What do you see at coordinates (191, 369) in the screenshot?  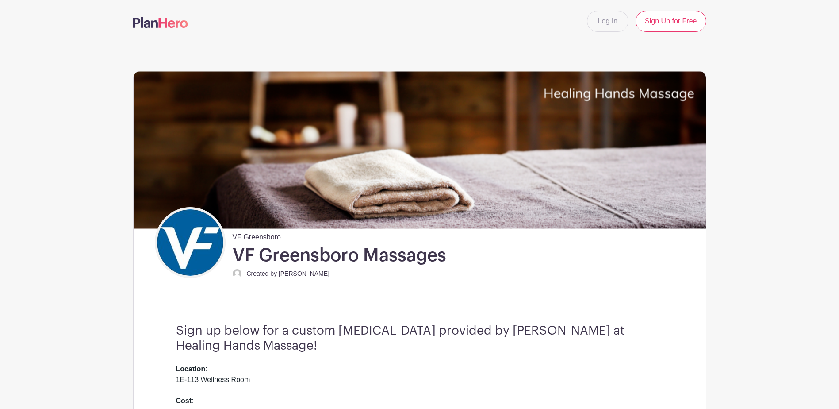 I see `strong: Location` at bounding box center [191, 369].